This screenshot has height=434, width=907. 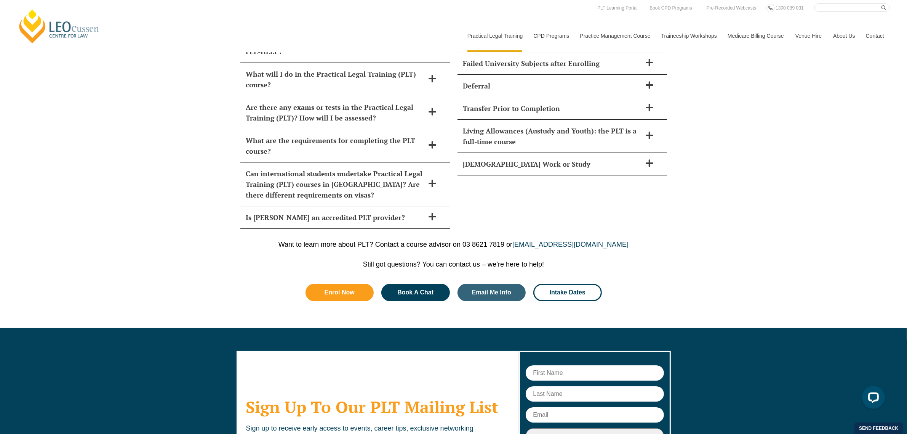 I want to click on input: First Name, so click(x=595, y=373).